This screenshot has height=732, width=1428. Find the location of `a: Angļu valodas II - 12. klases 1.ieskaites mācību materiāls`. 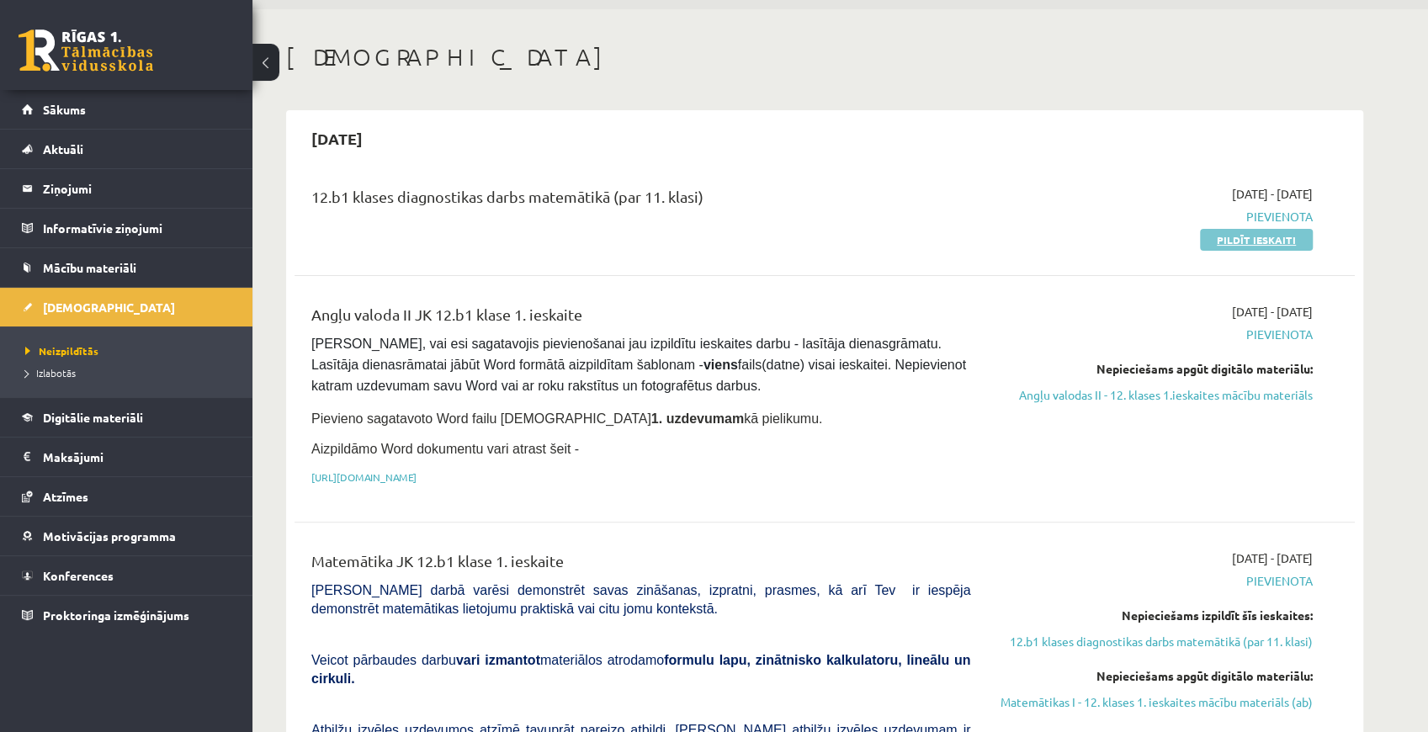

a: Angļu valodas II - 12. klases 1.ieskaites mācību materiāls is located at coordinates (1154, 395).